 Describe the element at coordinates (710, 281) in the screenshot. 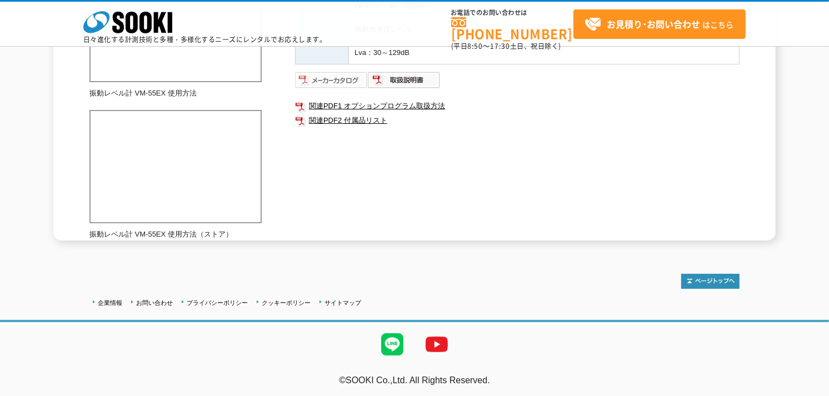

I see `img: トップページへ` at that location.